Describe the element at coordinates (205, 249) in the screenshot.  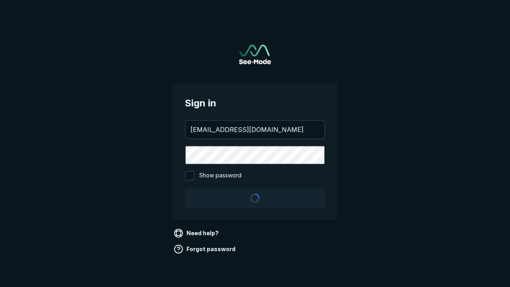
I see `a: Forgot password` at that location.